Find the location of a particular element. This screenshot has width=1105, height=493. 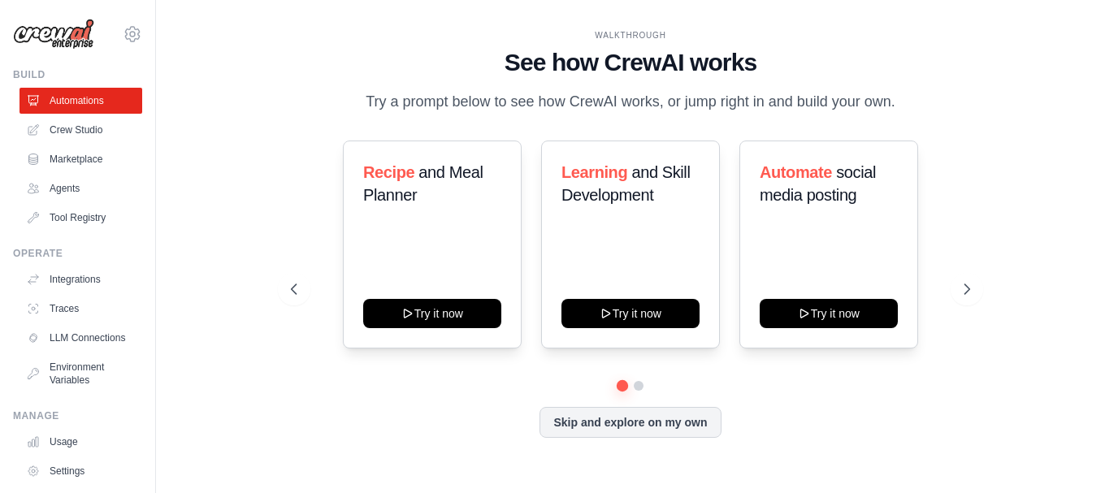

span: Learning is located at coordinates (594, 172).